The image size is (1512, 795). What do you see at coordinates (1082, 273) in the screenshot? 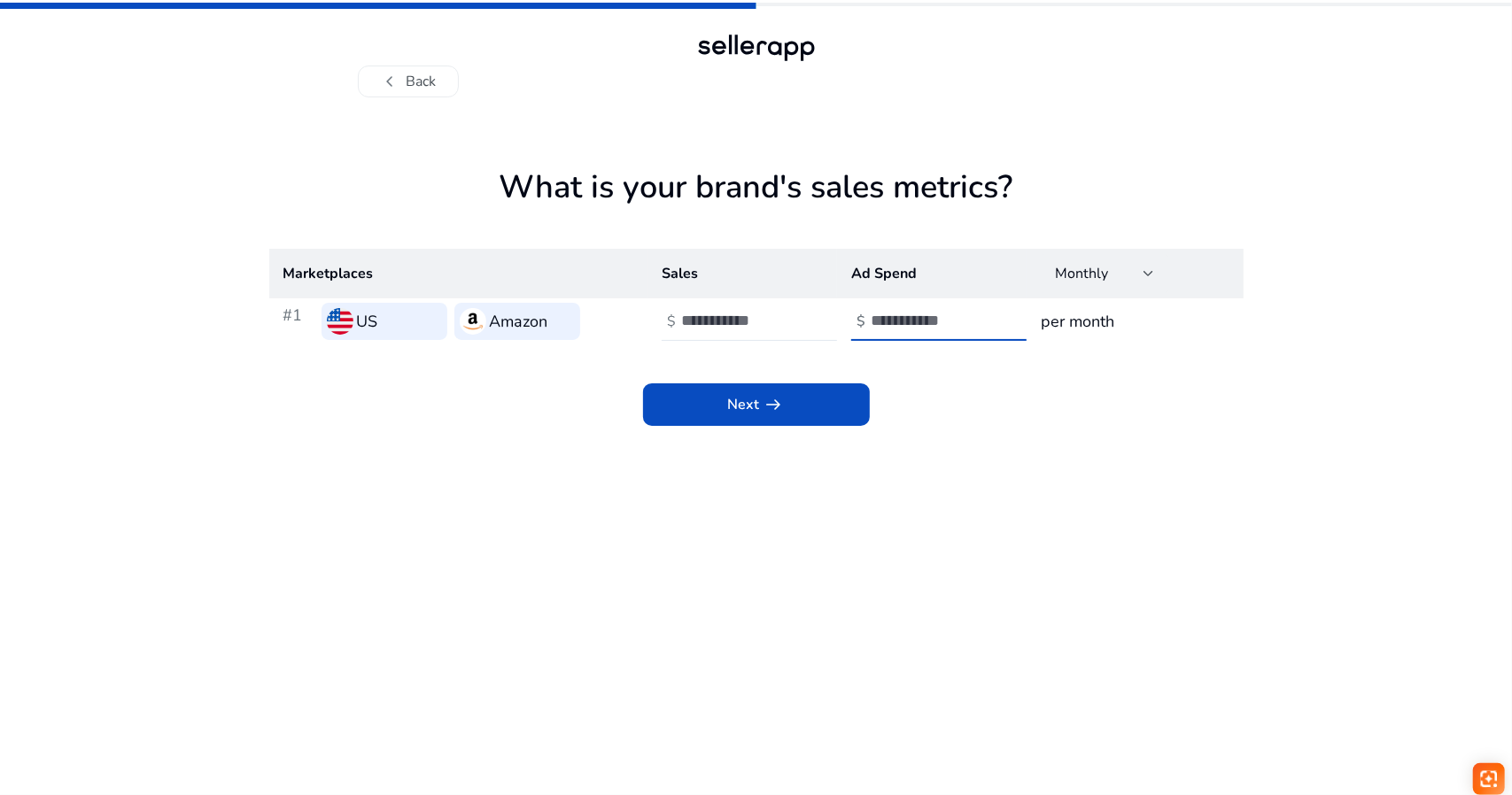
I see `span: Monthly` at bounding box center [1082, 273].